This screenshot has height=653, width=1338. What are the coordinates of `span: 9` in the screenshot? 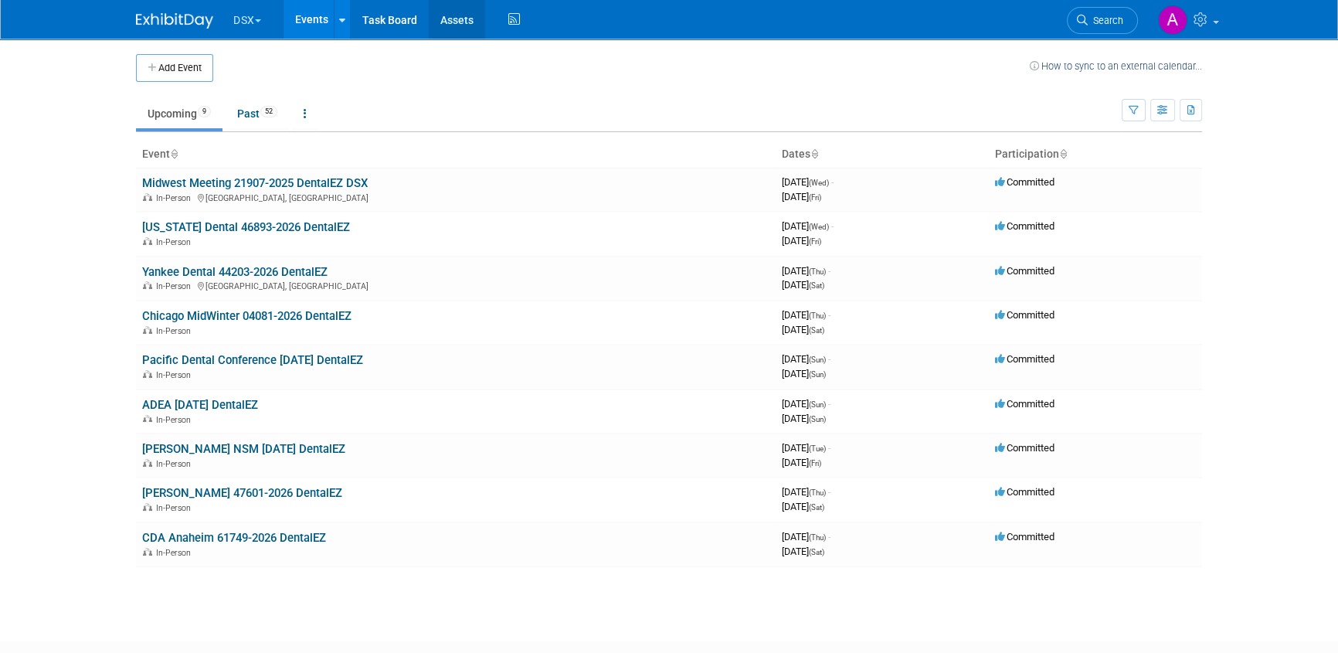 It's located at (204, 111).